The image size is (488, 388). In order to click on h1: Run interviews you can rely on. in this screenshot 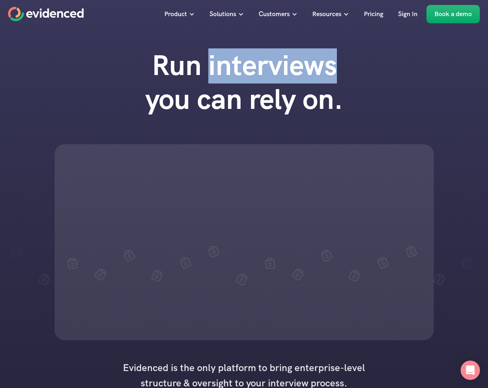, I will do `click(244, 82)`.